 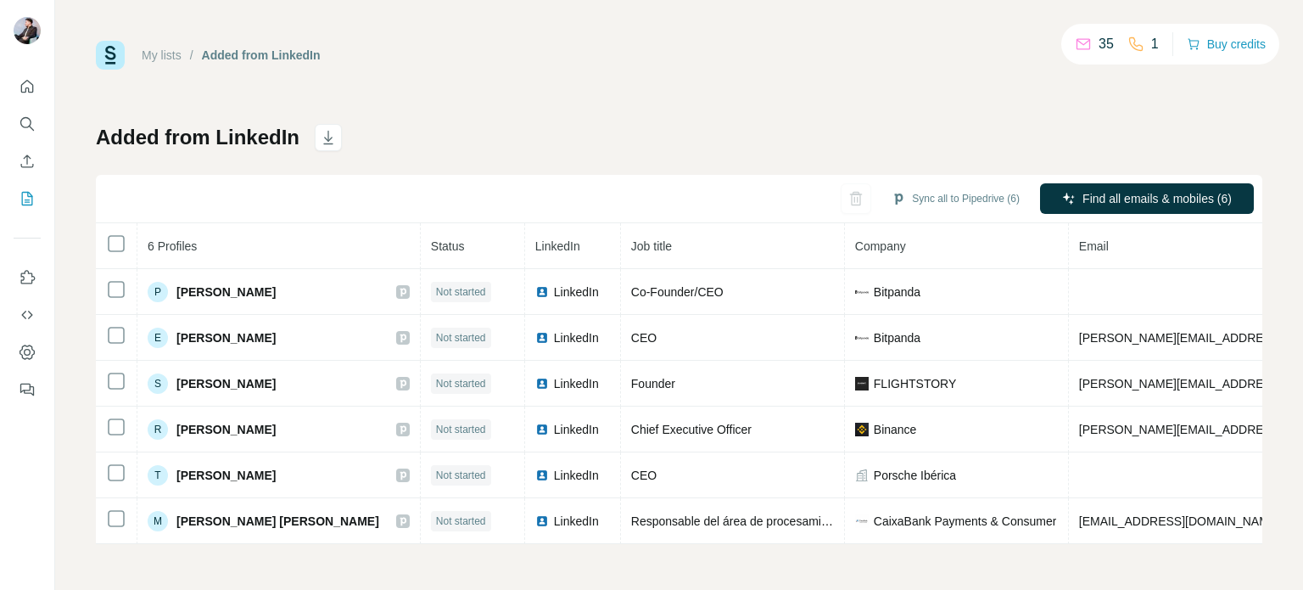 I want to click on span: Porsche Ibérica, so click(x=914, y=475).